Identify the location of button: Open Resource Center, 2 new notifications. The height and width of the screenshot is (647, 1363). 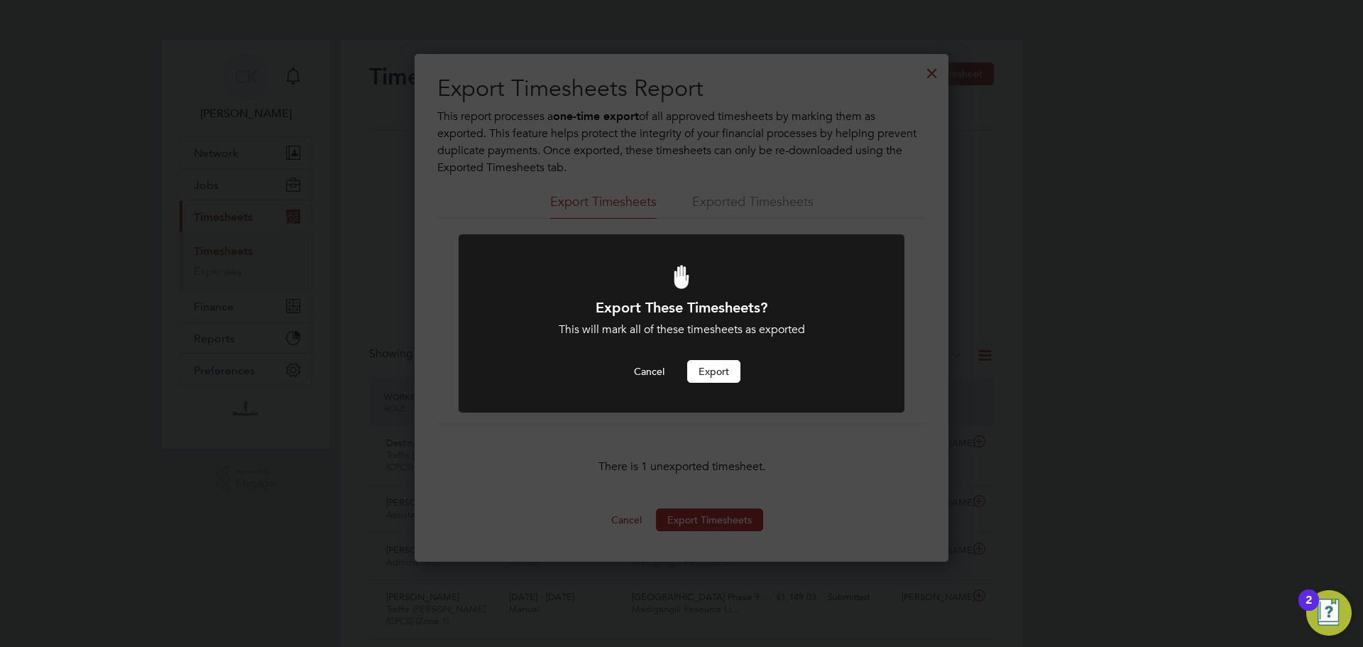
(1329, 613).